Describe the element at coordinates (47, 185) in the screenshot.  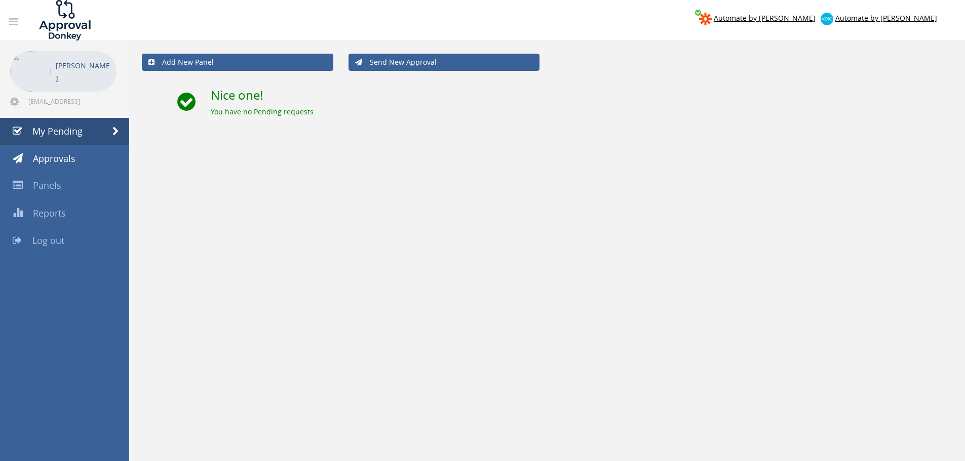
I see `span: Panels` at that location.